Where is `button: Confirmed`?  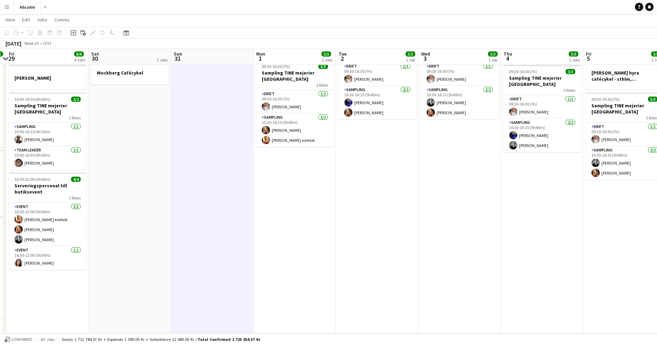
button: Confirmed is located at coordinates (18, 339).